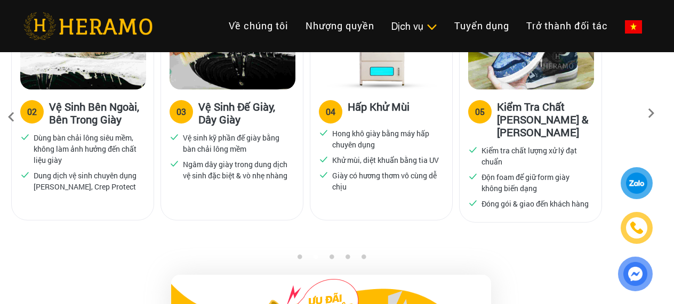 The width and height of the screenshot is (674, 304). Describe the element at coordinates (637, 228) in the screenshot. I see `img: phone-icon` at that location.